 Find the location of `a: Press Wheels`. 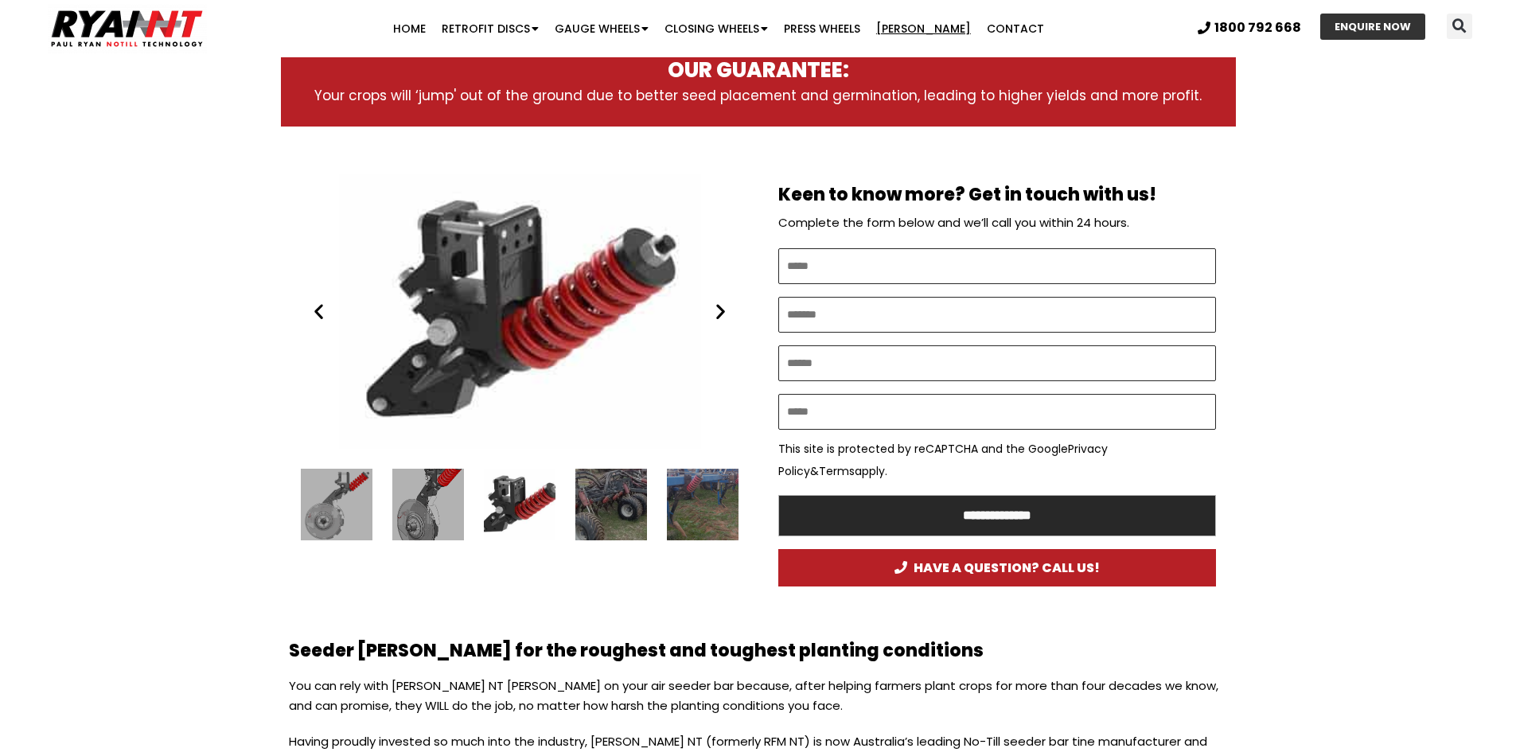

a: Press Wheels is located at coordinates (822, 29).